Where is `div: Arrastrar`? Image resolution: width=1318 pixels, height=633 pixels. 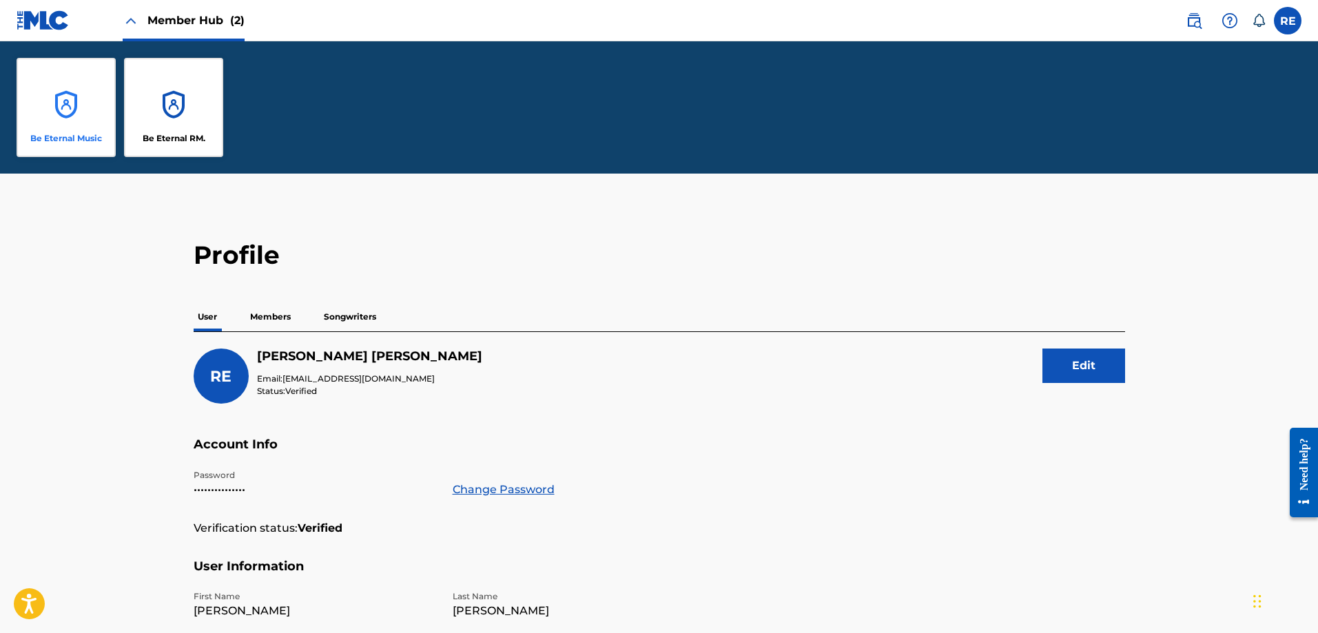 div: Arrastrar is located at coordinates (1258, 602).